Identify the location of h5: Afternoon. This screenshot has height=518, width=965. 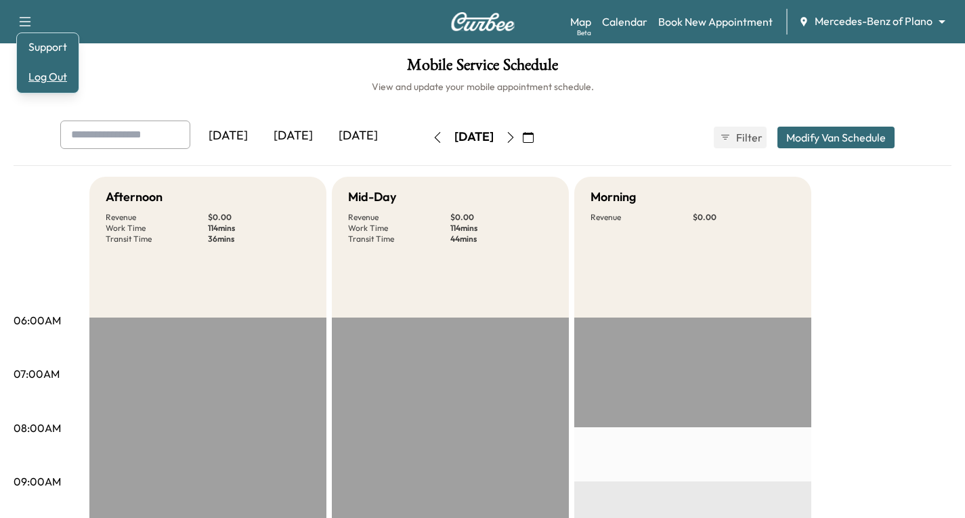
(134, 197).